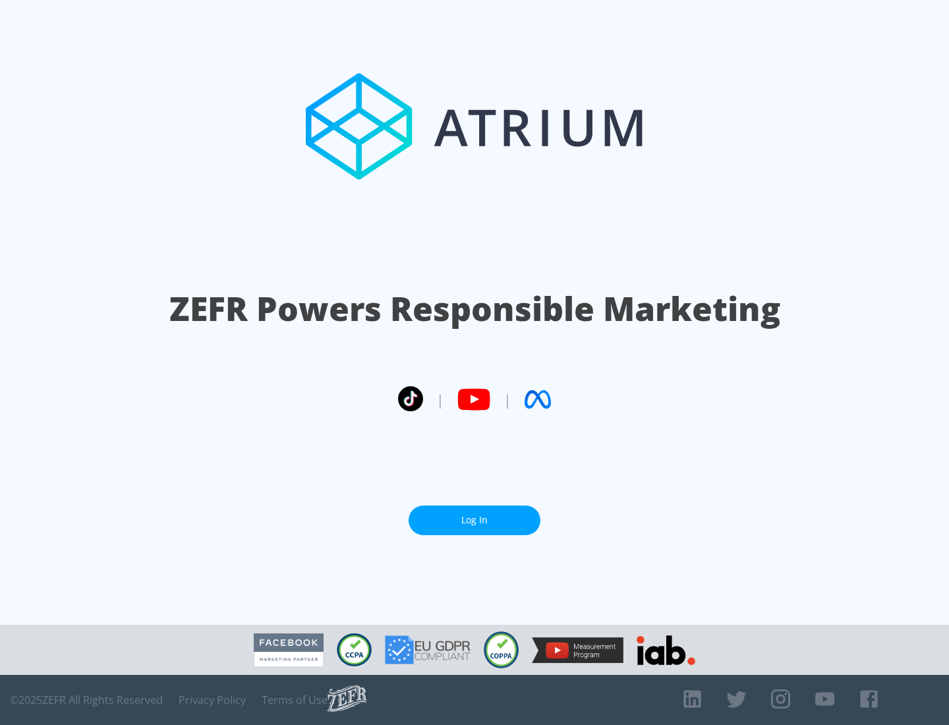  Describe the element at coordinates (665, 649) in the screenshot. I see `img: IAB` at that location.